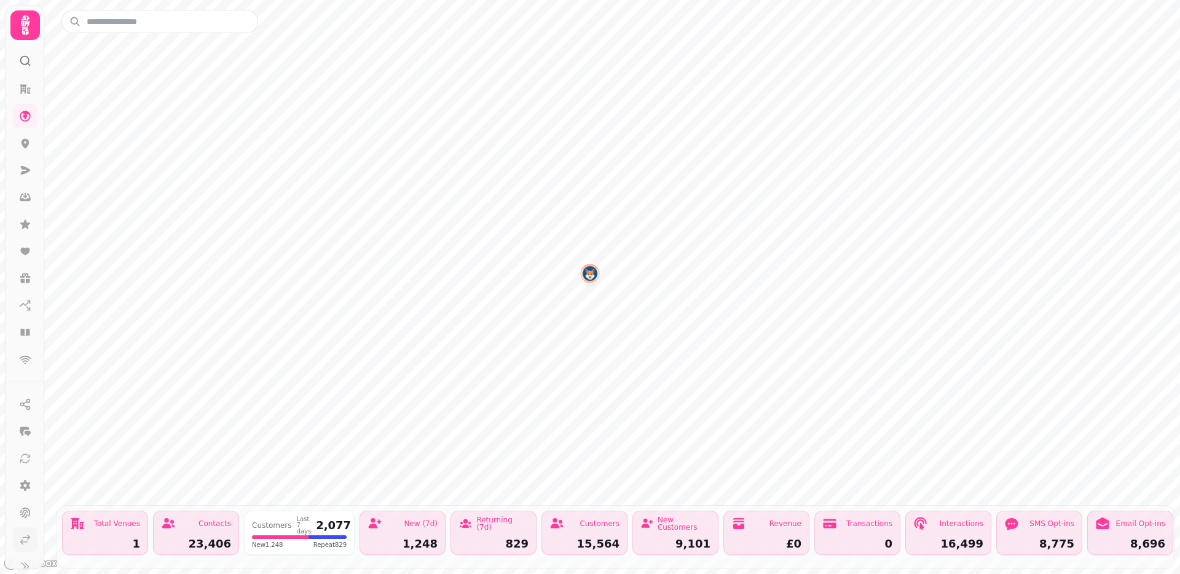  I want to click on div: 829, so click(493, 544).